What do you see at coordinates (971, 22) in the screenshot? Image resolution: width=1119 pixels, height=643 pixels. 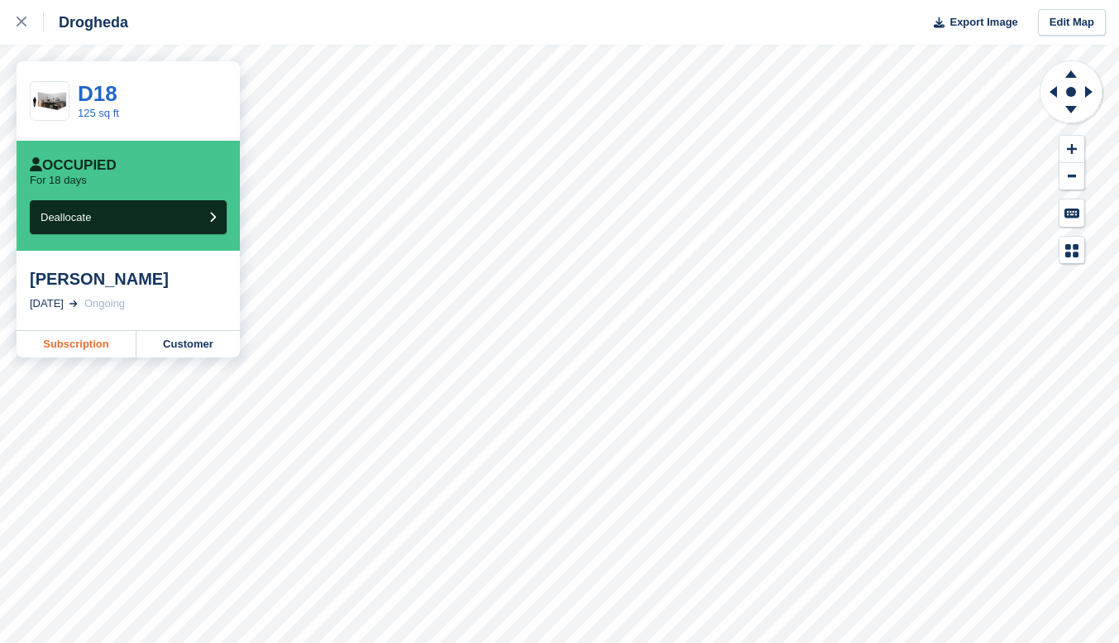 I see `button: Export Image` at bounding box center [971, 22].